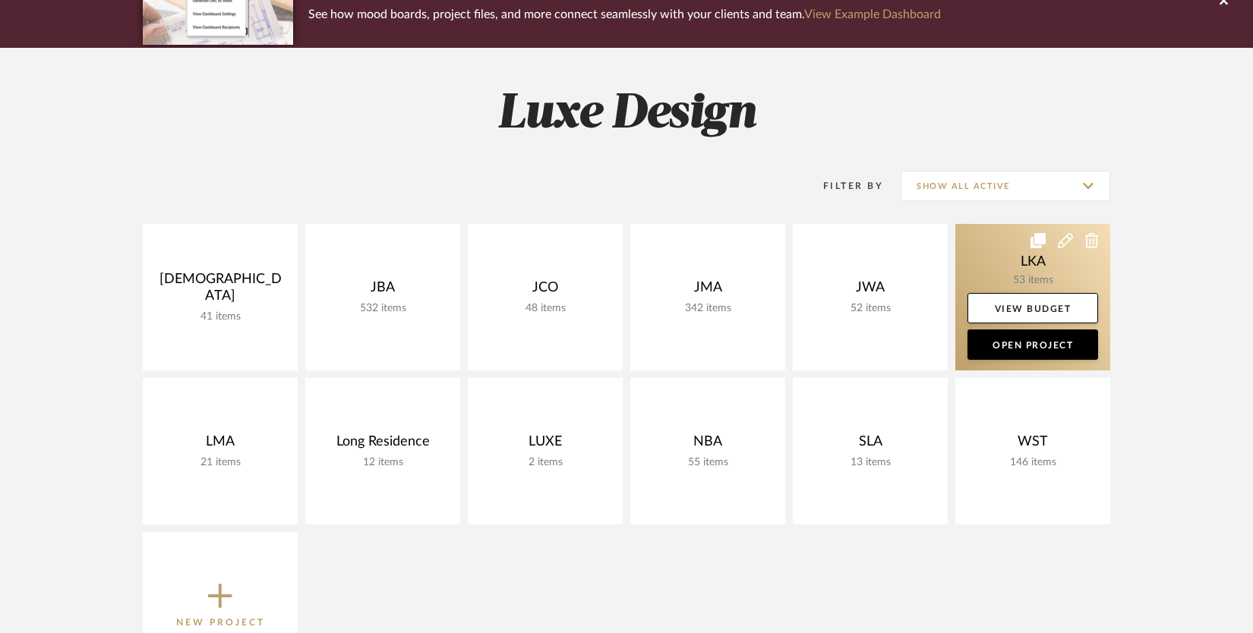  I want to click on div: JCO, so click(545, 291).